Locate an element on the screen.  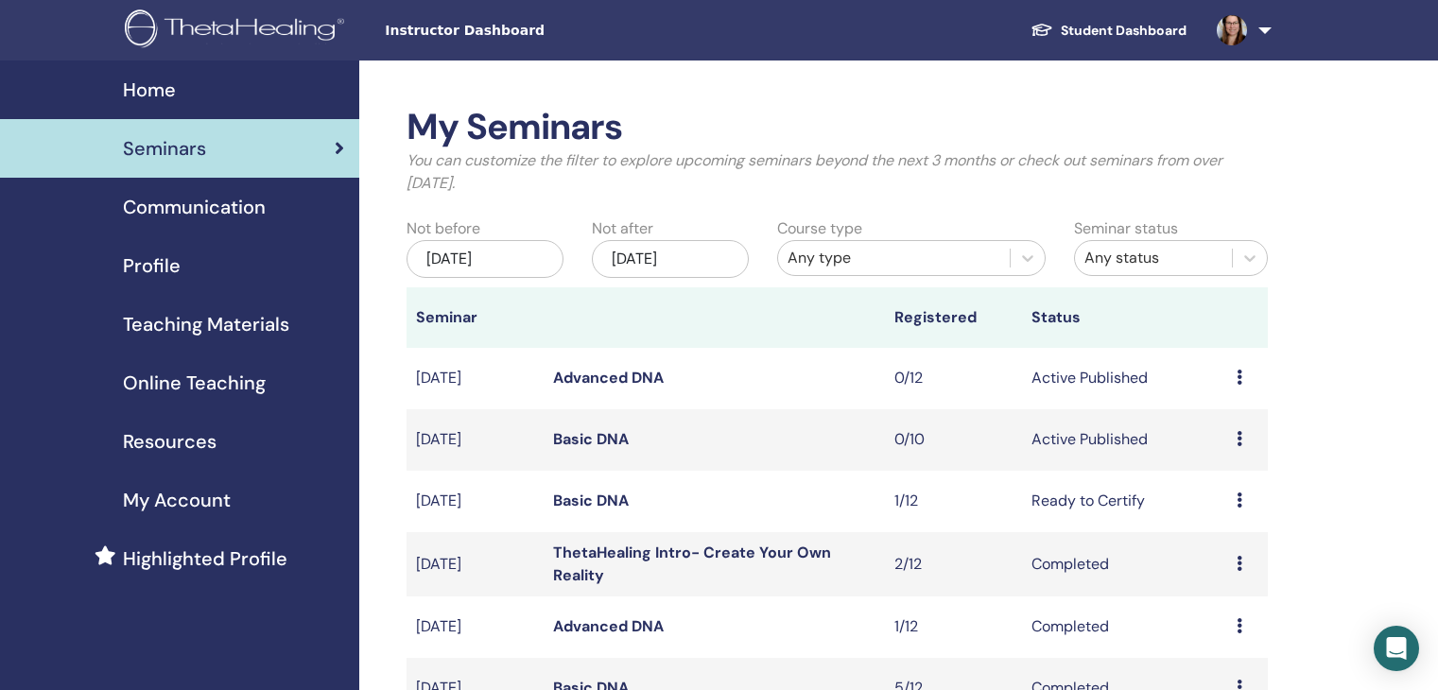
th: Registered is located at coordinates (953, 318).